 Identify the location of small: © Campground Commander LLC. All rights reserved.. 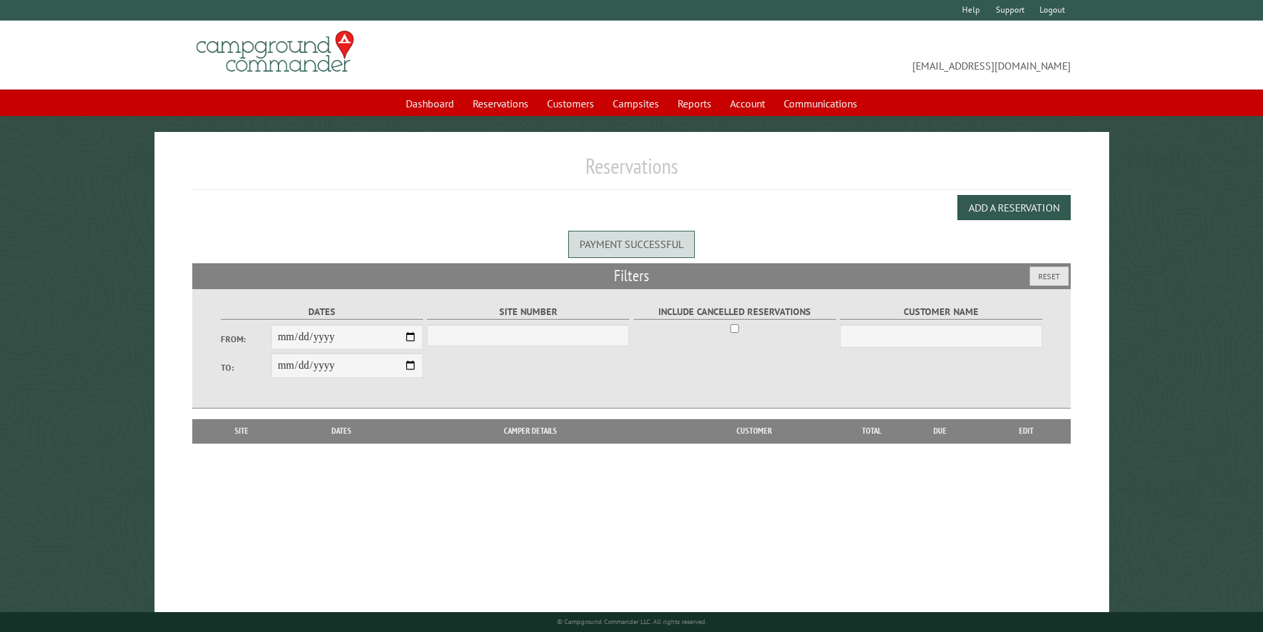
(632, 621).